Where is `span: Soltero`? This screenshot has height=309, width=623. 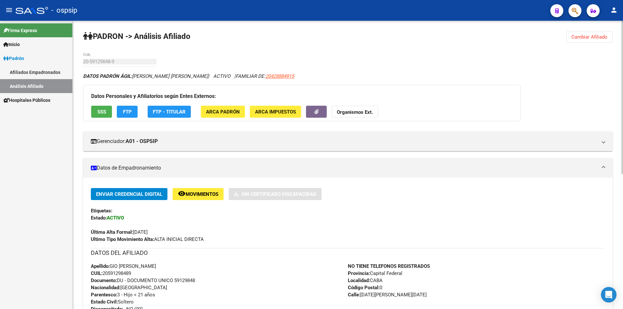
span: Soltero is located at coordinates (112, 302).